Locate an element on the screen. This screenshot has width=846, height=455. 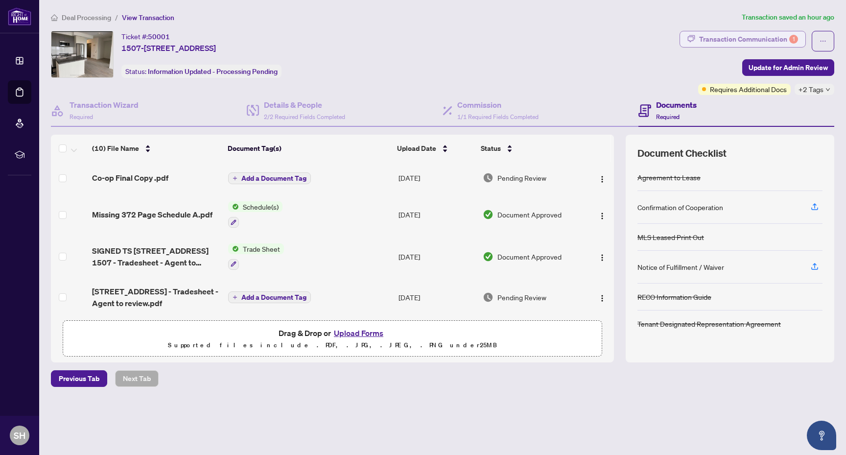
article: Transaction saved an hour ago is located at coordinates (788, 17).